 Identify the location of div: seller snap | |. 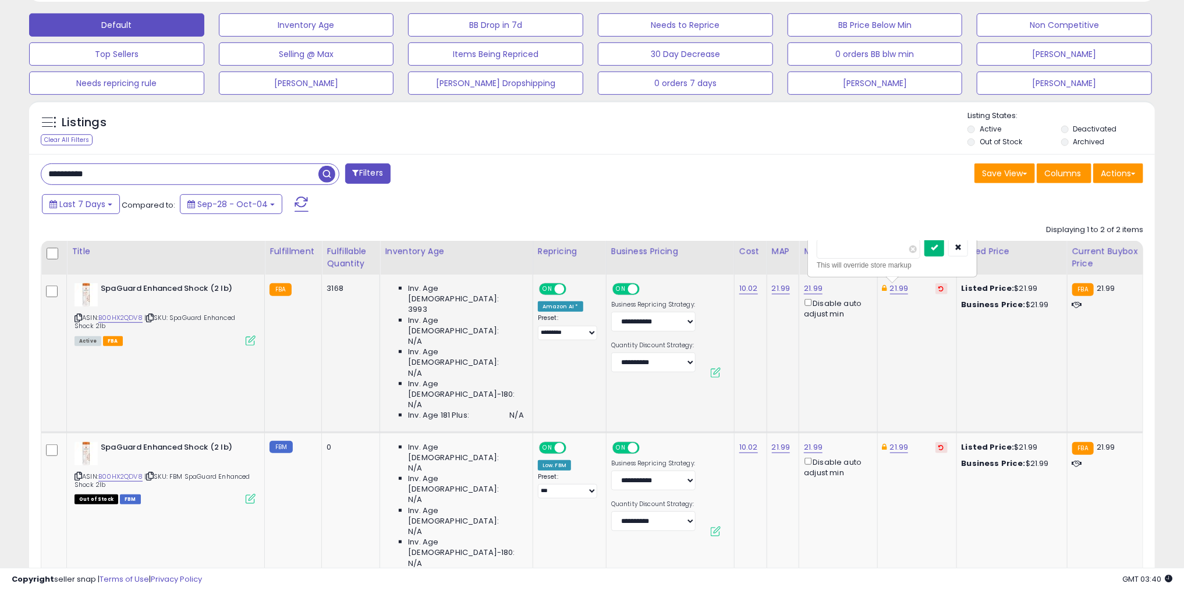
(107, 580).